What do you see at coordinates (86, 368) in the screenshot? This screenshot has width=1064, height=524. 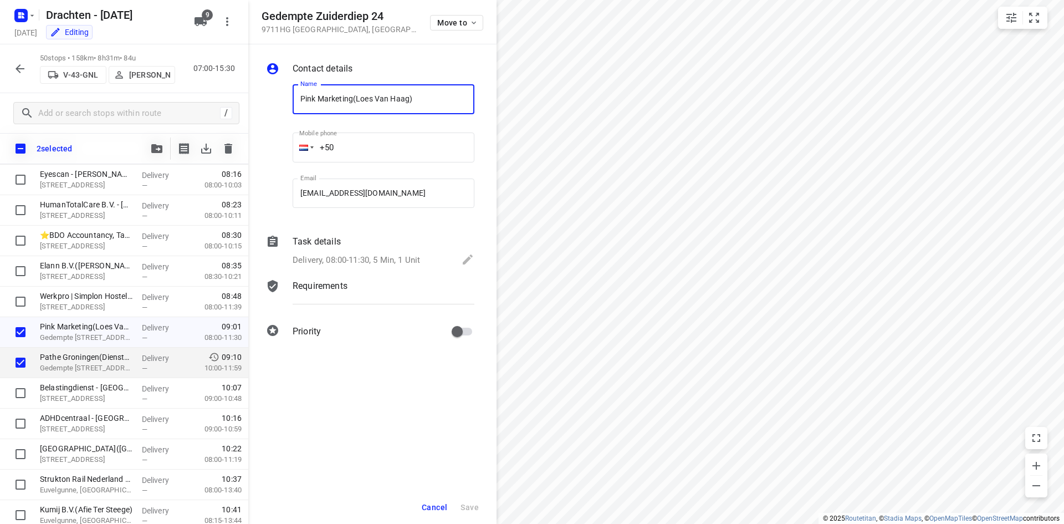 I see `p: Gedempte Zuiderdiep 78, Groningen` at bounding box center [86, 368].